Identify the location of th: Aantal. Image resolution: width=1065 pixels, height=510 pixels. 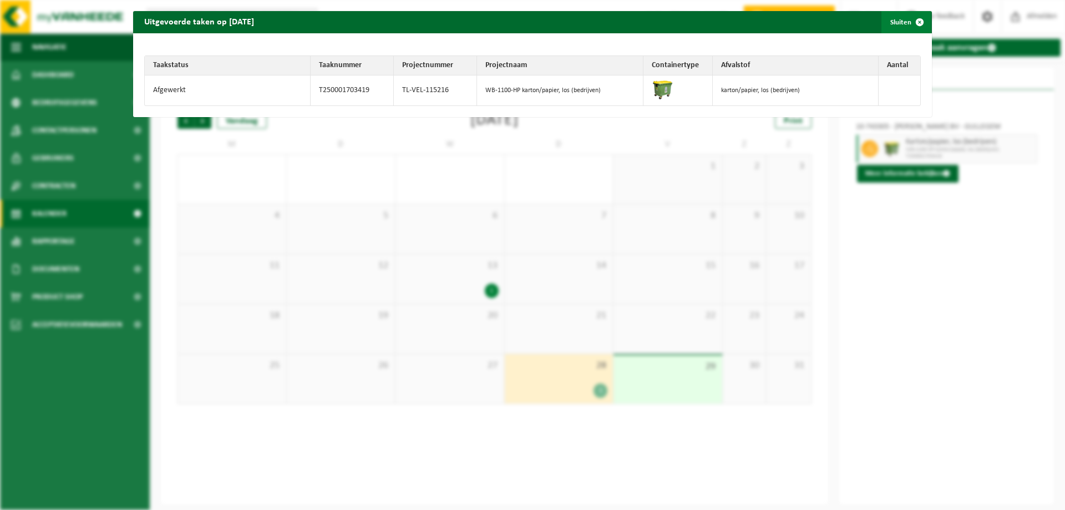
(899, 65).